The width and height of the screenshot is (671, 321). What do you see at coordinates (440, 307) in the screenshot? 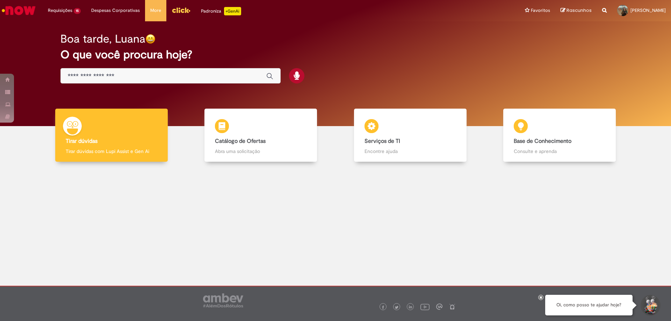
I see `img: logo_footer_workplace.png` at bounding box center [440, 307].